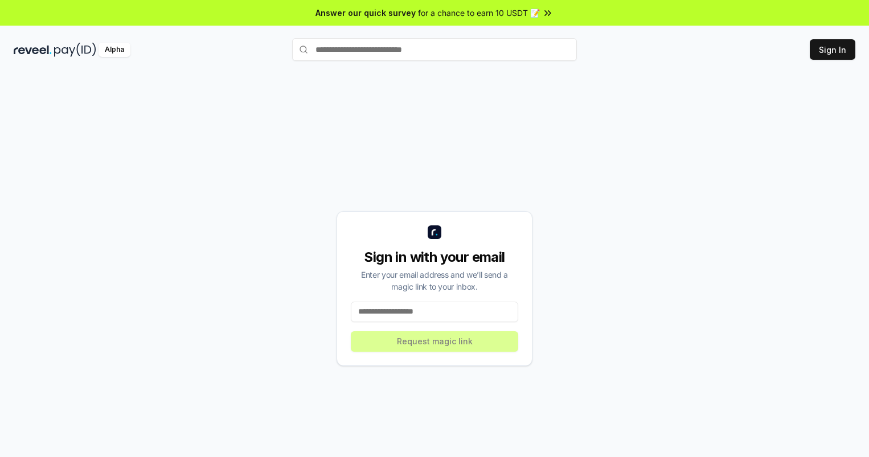 This screenshot has height=457, width=869. I want to click on span: Answer our quick survey, so click(366, 13).